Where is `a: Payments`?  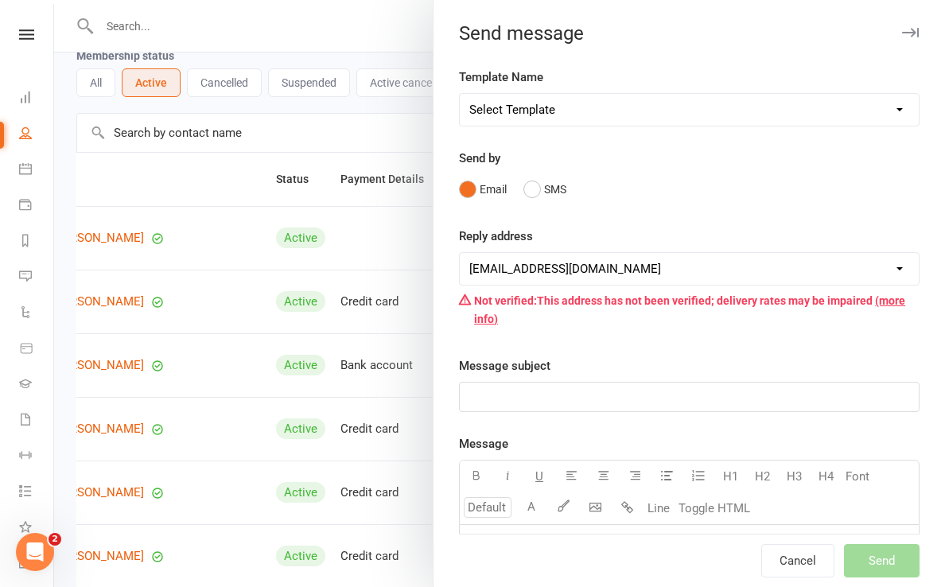 a: Payments is located at coordinates (37, 206).